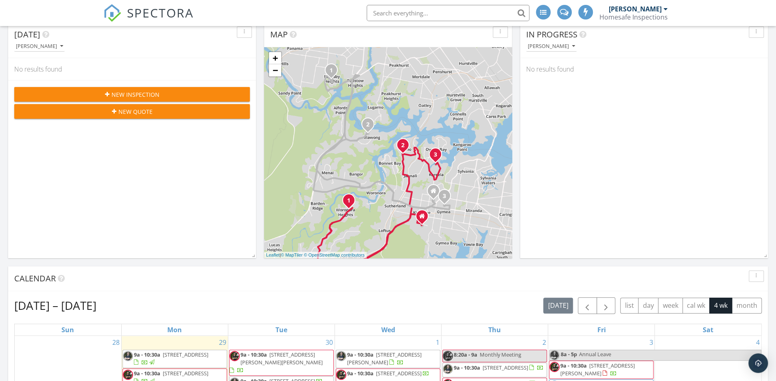 The image size is (776, 381). What do you see at coordinates (275, 70) in the screenshot?
I see `a: Zoom out` at bounding box center [275, 70].